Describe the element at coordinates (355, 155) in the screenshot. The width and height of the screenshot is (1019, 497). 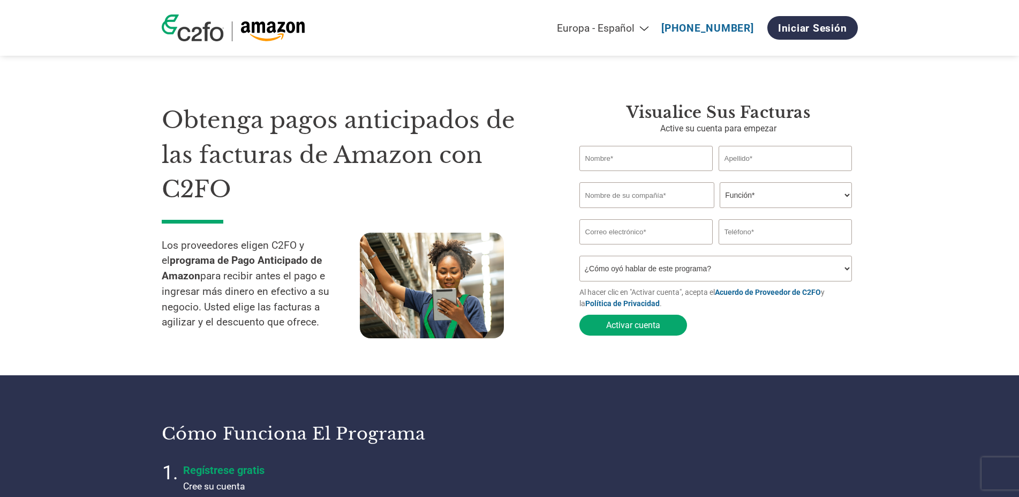
I see `h1: Obtenga pagos anticipados de las facturas de Amazon con C2FO` at that location.